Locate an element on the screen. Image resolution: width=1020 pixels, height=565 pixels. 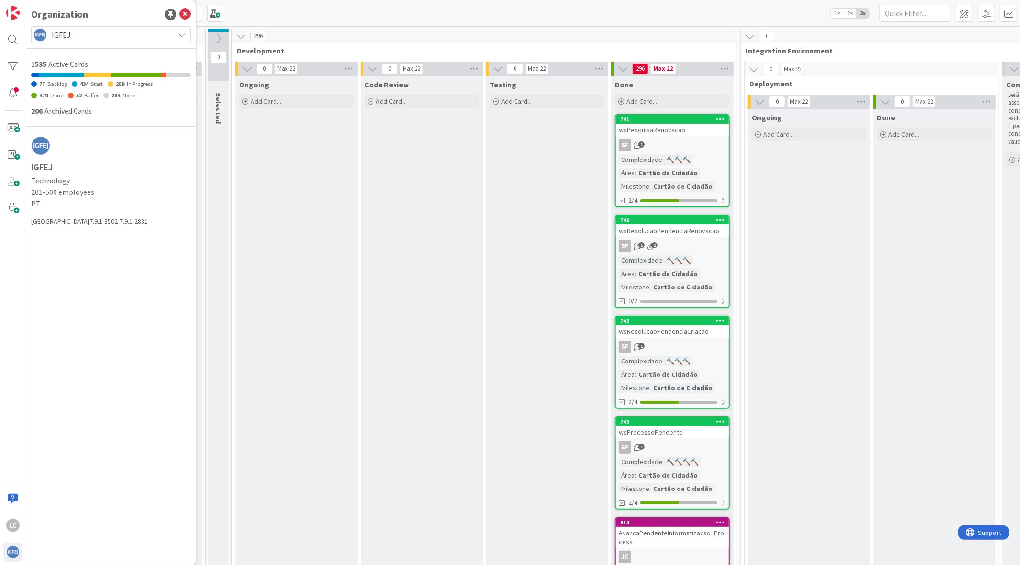
span: 259 is located at coordinates (120, 84).